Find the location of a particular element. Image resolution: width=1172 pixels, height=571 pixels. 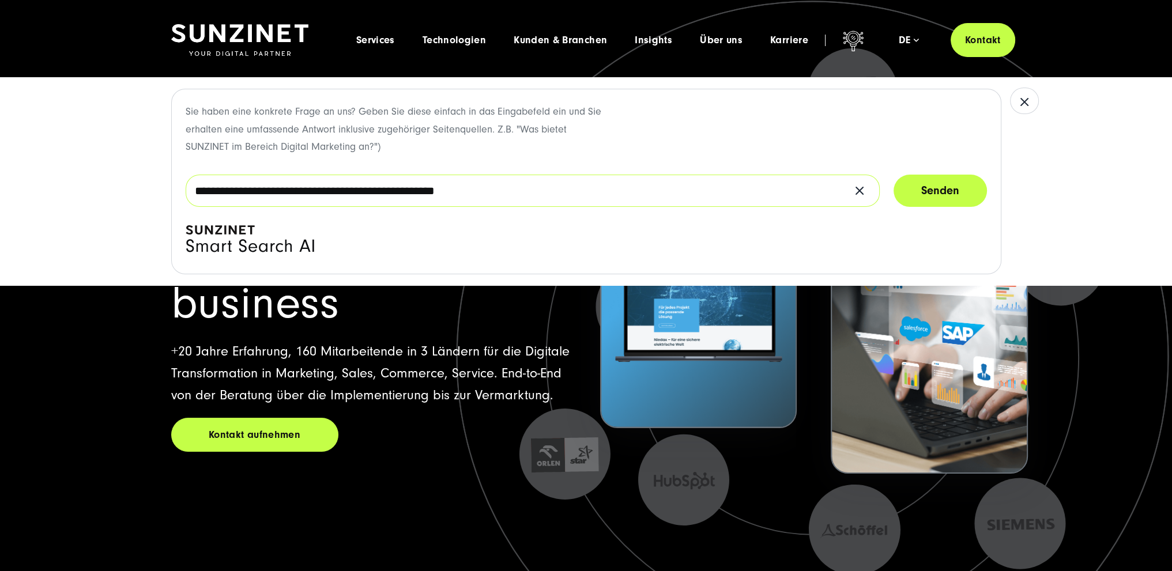

a: Kontakt is located at coordinates (983, 40).